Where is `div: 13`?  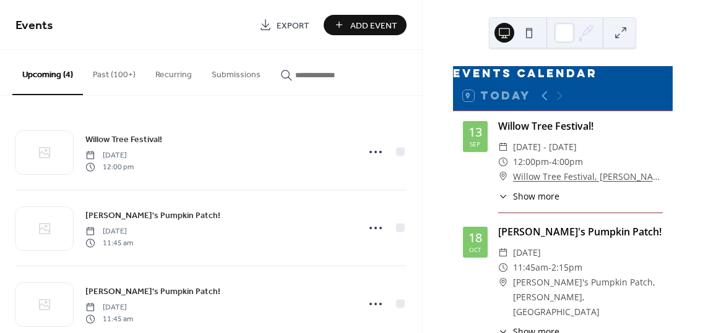 div: 13 is located at coordinates (475, 132).